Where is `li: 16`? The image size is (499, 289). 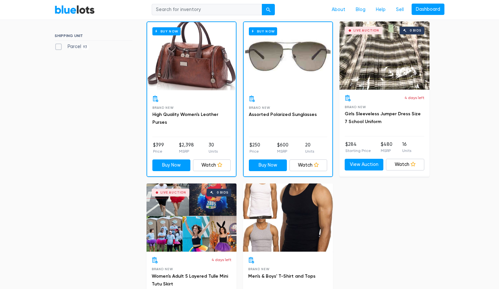
li: 16 is located at coordinates (407, 147).